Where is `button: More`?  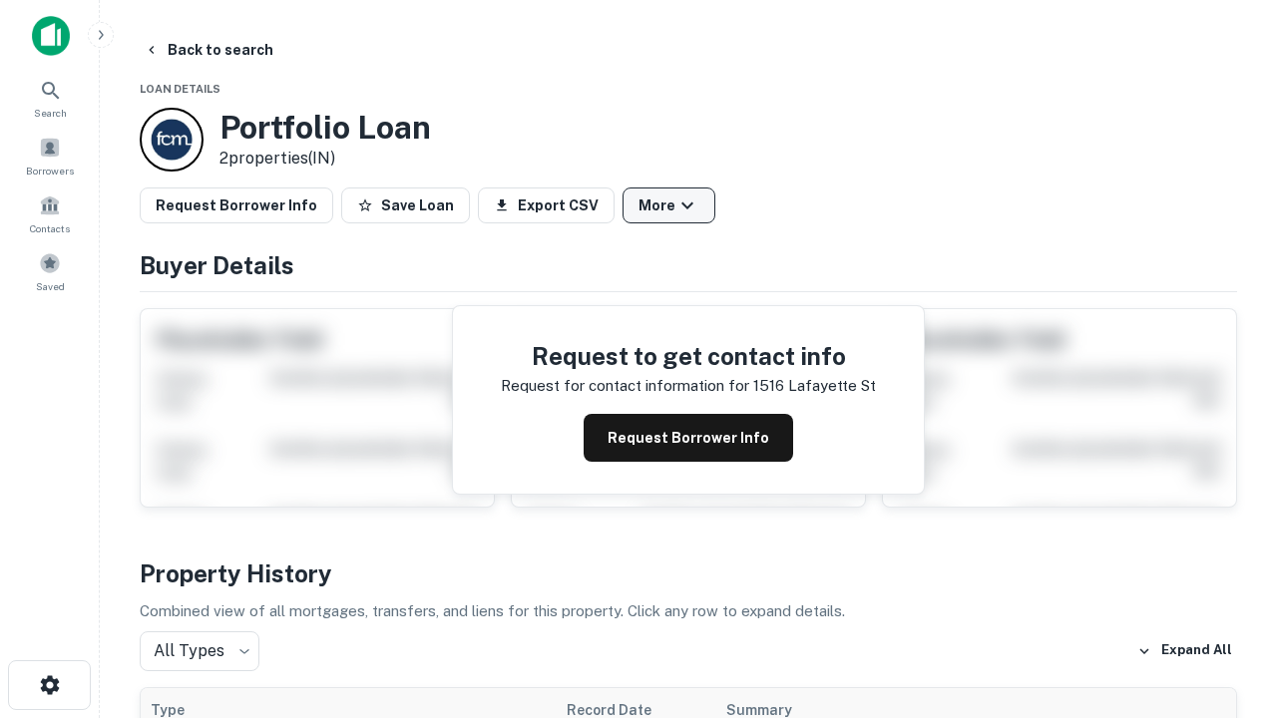
button: More is located at coordinates (668, 206).